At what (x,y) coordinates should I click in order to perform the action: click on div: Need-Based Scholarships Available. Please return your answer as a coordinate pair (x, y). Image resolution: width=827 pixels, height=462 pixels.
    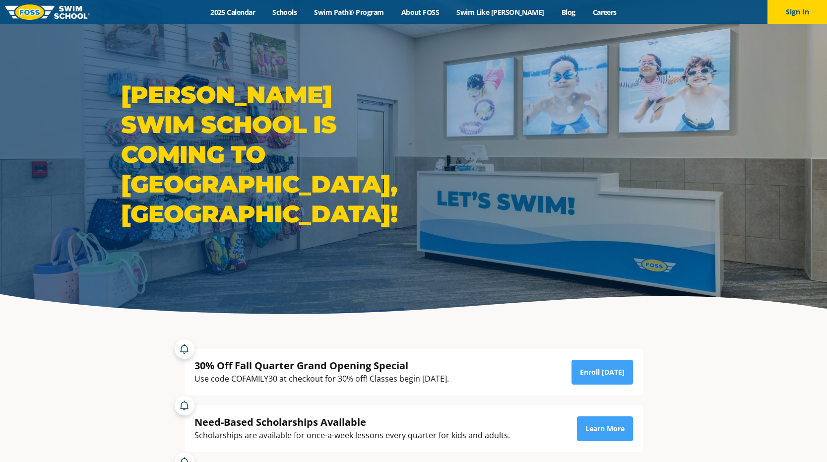
    Looking at the image, I should click on (352, 422).